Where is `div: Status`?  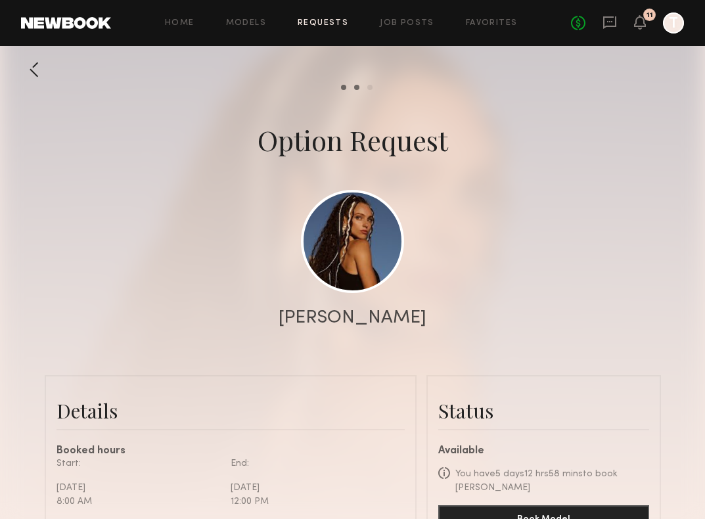
div: Status is located at coordinates (543, 411).